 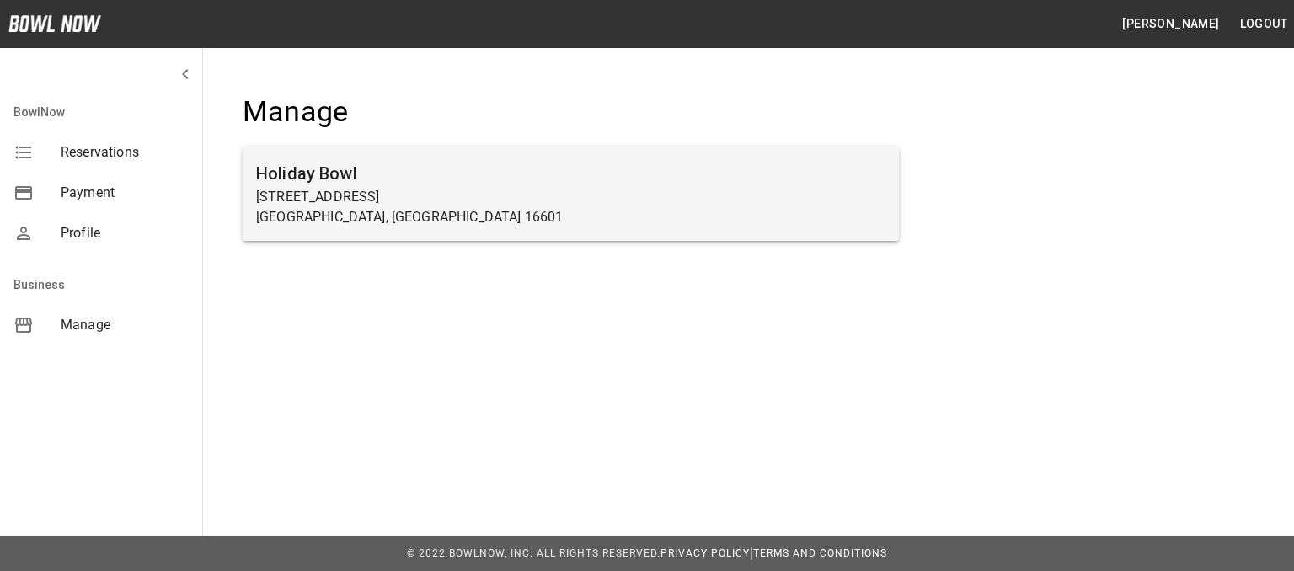 I want to click on span: Profile, so click(x=125, y=233).